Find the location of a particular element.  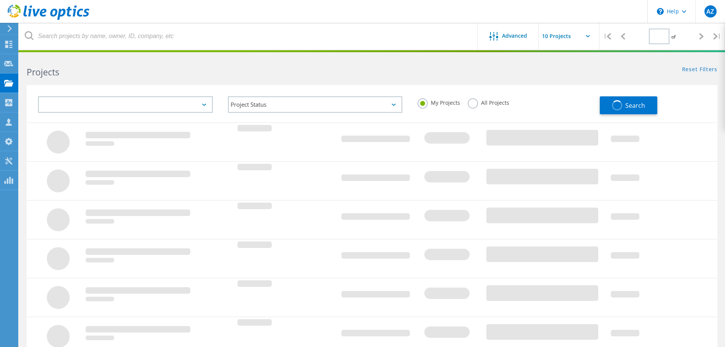

a: Reset Filters is located at coordinates (700, 70).